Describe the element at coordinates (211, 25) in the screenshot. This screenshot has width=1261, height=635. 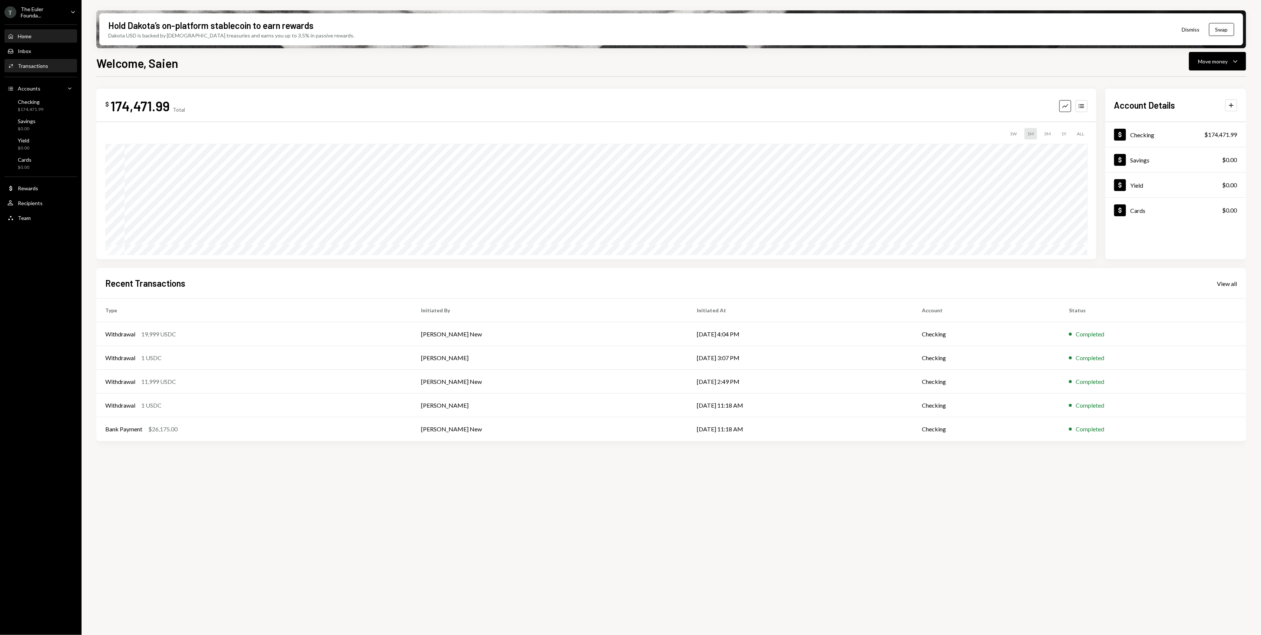
I see `div: Hold Dakota’s on-platform stablecoin to earn rewards` at that location.